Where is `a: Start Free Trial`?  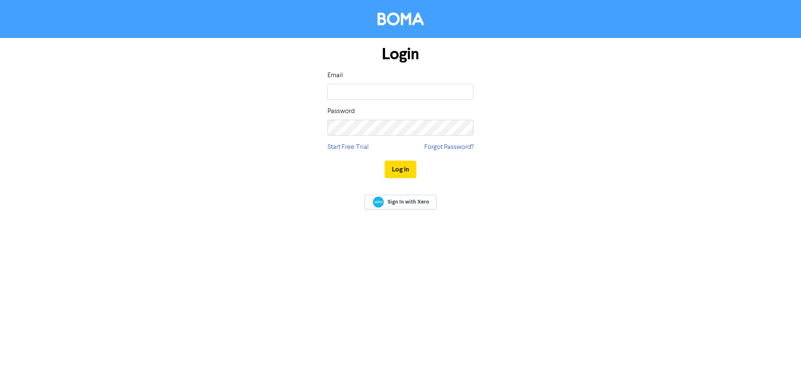
a: Start Free Trial is located at coordinates (348, 147).